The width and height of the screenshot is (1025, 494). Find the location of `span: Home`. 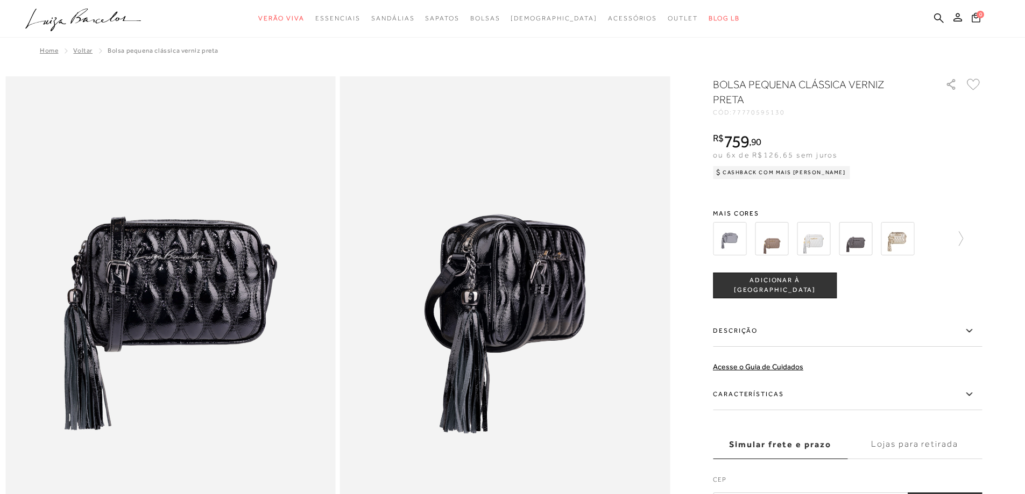

span: Home is located at coordinates (49, 51).